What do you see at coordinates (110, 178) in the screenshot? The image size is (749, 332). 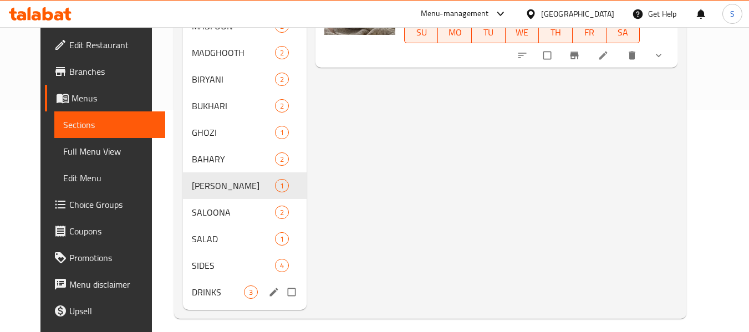 I see `span: Edit Menu` at bounding box center [110, 178].